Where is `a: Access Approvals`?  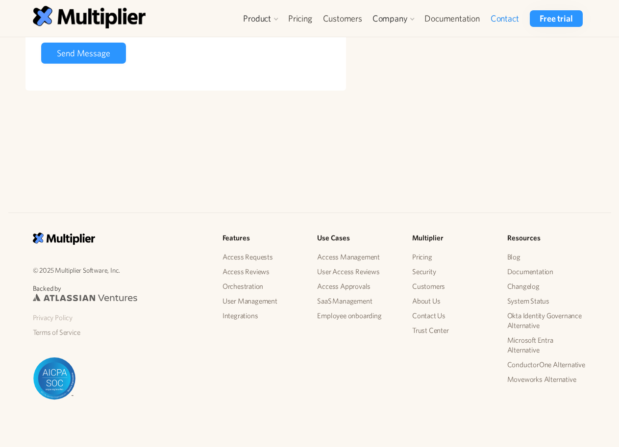 a: Access Approvals is located at coordinates (357, 286).